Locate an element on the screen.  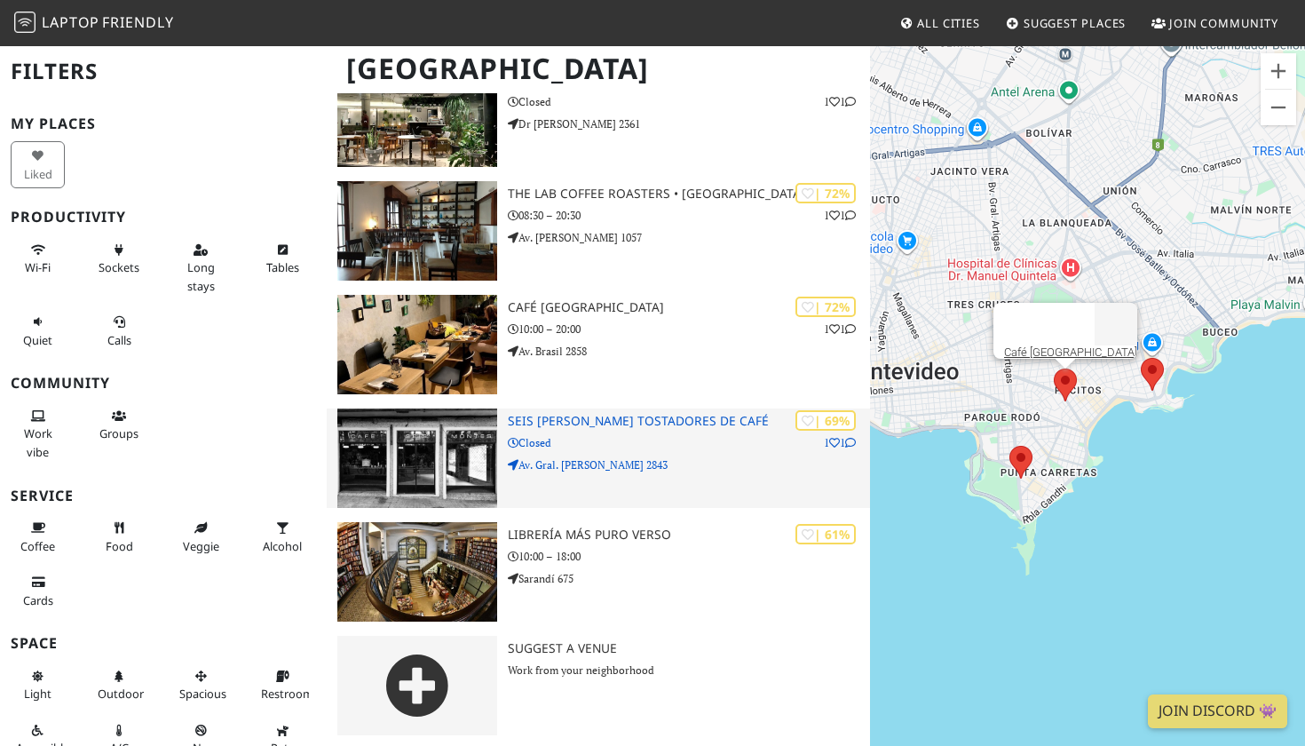
button: Zoom in is located at coordinates (1279, 71).